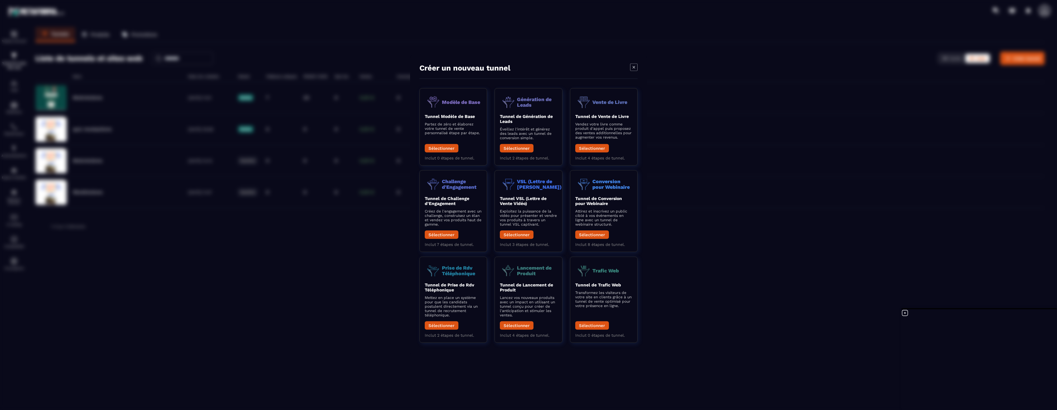 Image resolution: width=1057 pixels, height=410 pixels. I want to click on p: Vendez votre livre comme produit d'appel puis proposez des ventes additionnelles pour augmenter v..., so click(604, 131).